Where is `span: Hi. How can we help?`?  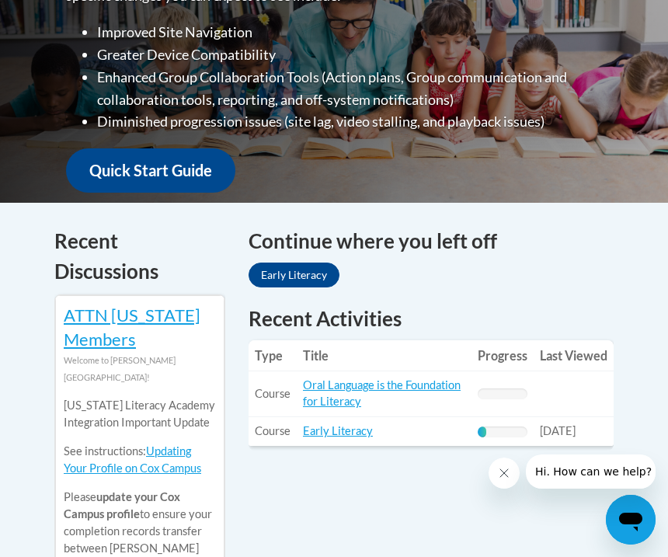 span: Hi. How can we help? is located at coordinates (68, 17).